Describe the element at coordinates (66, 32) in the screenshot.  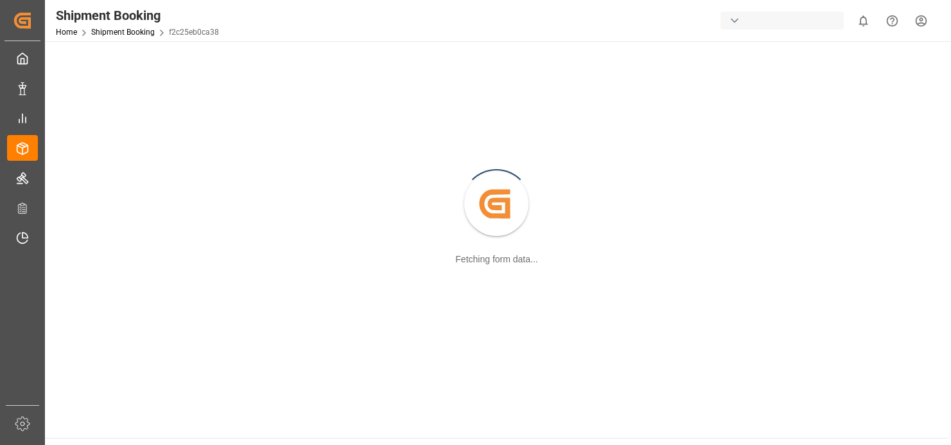
I see `a: Home` at that location.